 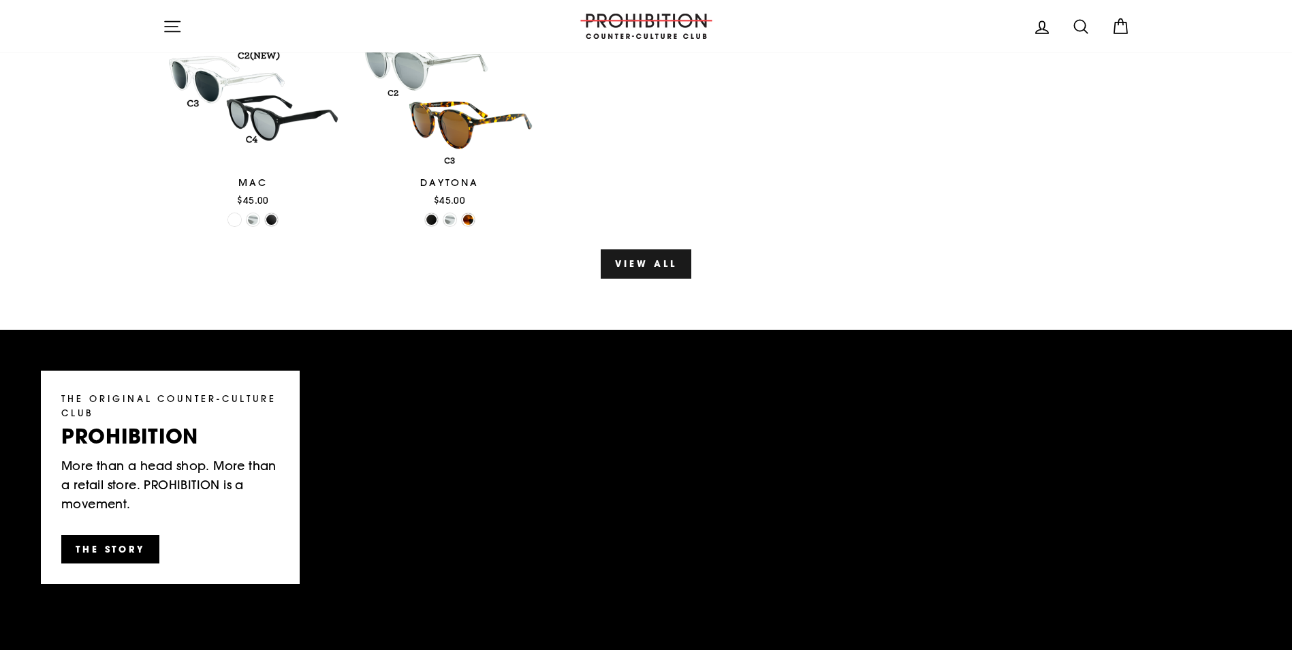 I want to click on a: THE STORY, so click(x=110, y=549).